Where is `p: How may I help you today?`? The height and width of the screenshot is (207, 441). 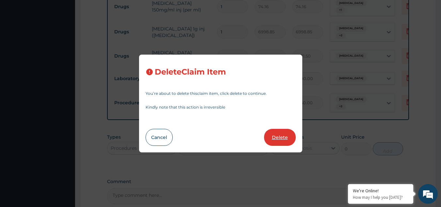
p: How may I help you today? is located at coordinates (381, 197).